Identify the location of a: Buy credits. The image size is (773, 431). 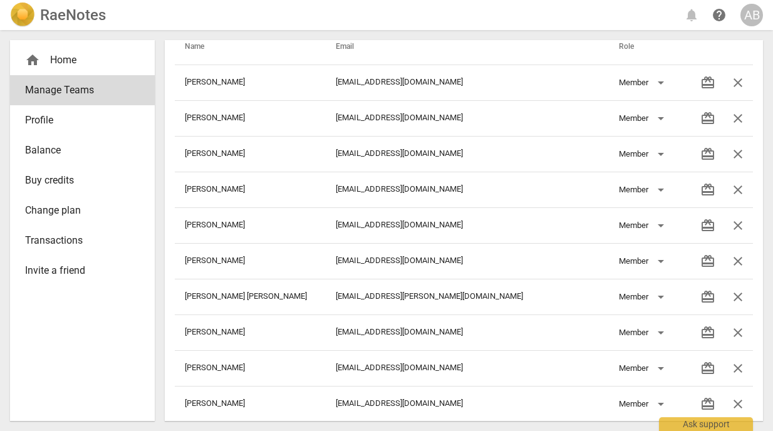
(82, 180).